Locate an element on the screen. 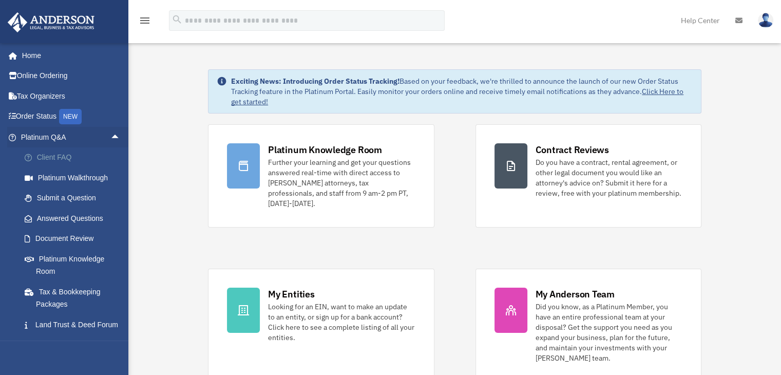 The height and width of the screenshot is (375, 781). a: Platinum Q&Aarrow_drop_up is located at coordinates (71, 137).